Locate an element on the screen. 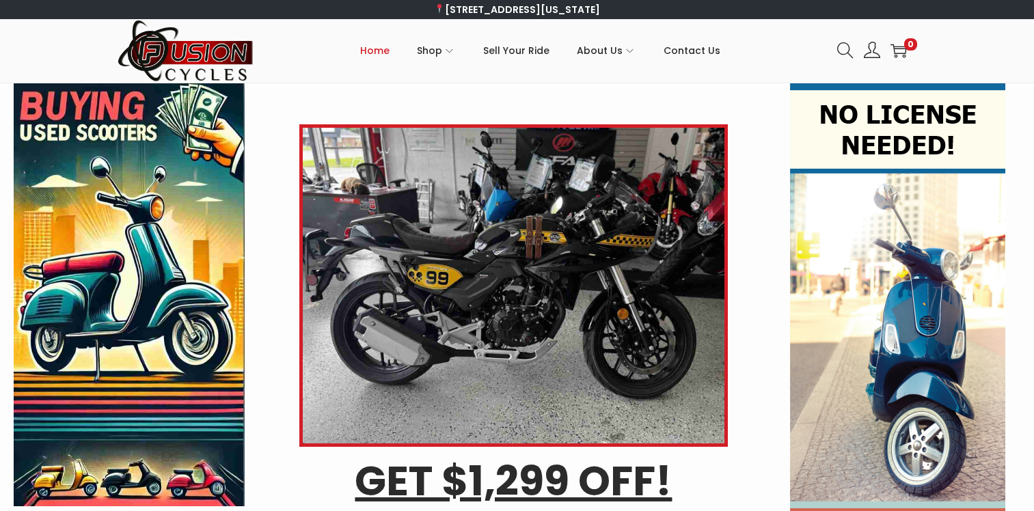 The image size is (1034, 511). img: Woostify retina logo is located at coordinates (186, 51).